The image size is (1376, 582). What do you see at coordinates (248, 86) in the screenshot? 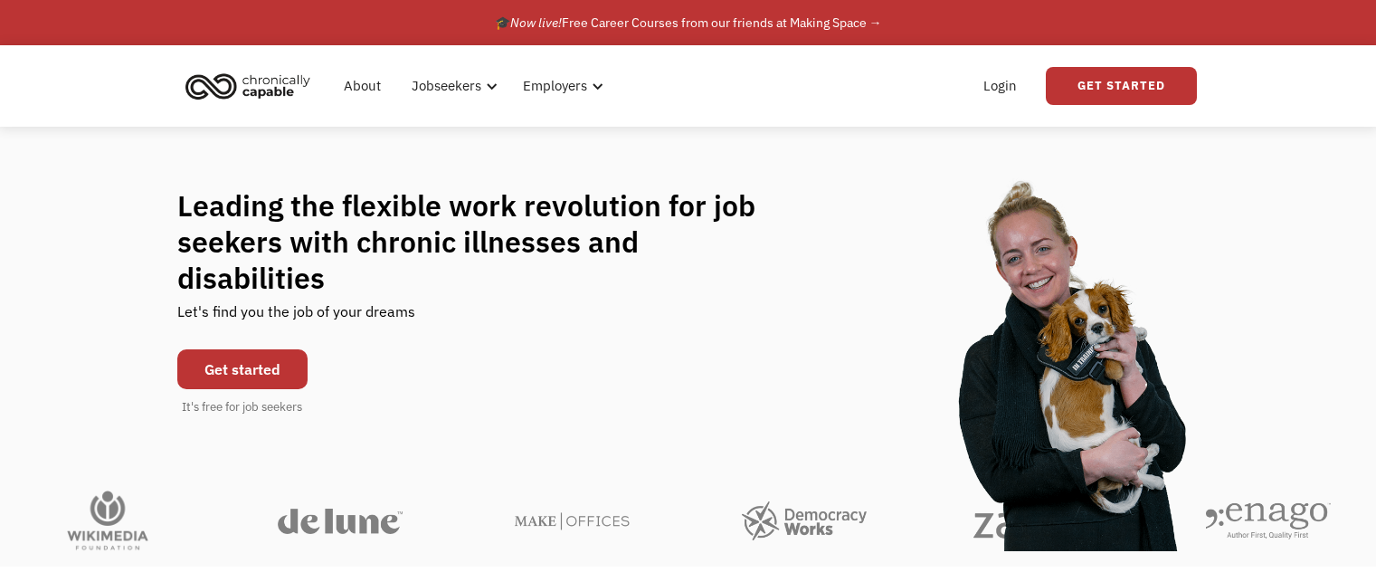
I see `img: Chronically Capable logo` at bounding box center [248, 86].